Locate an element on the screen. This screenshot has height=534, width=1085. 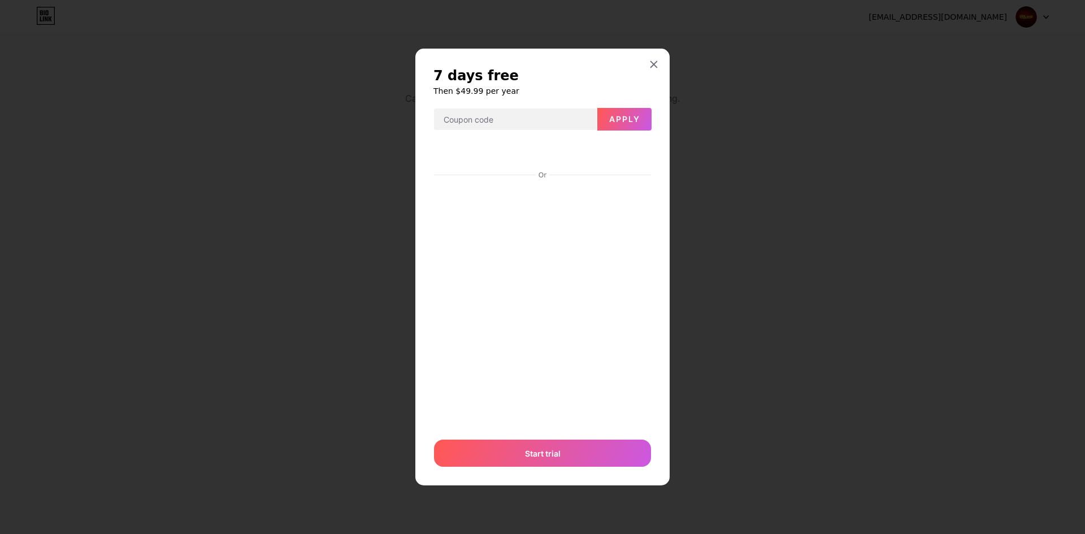
h6: Then $49.99 per year is located at coordinates (543, 91).